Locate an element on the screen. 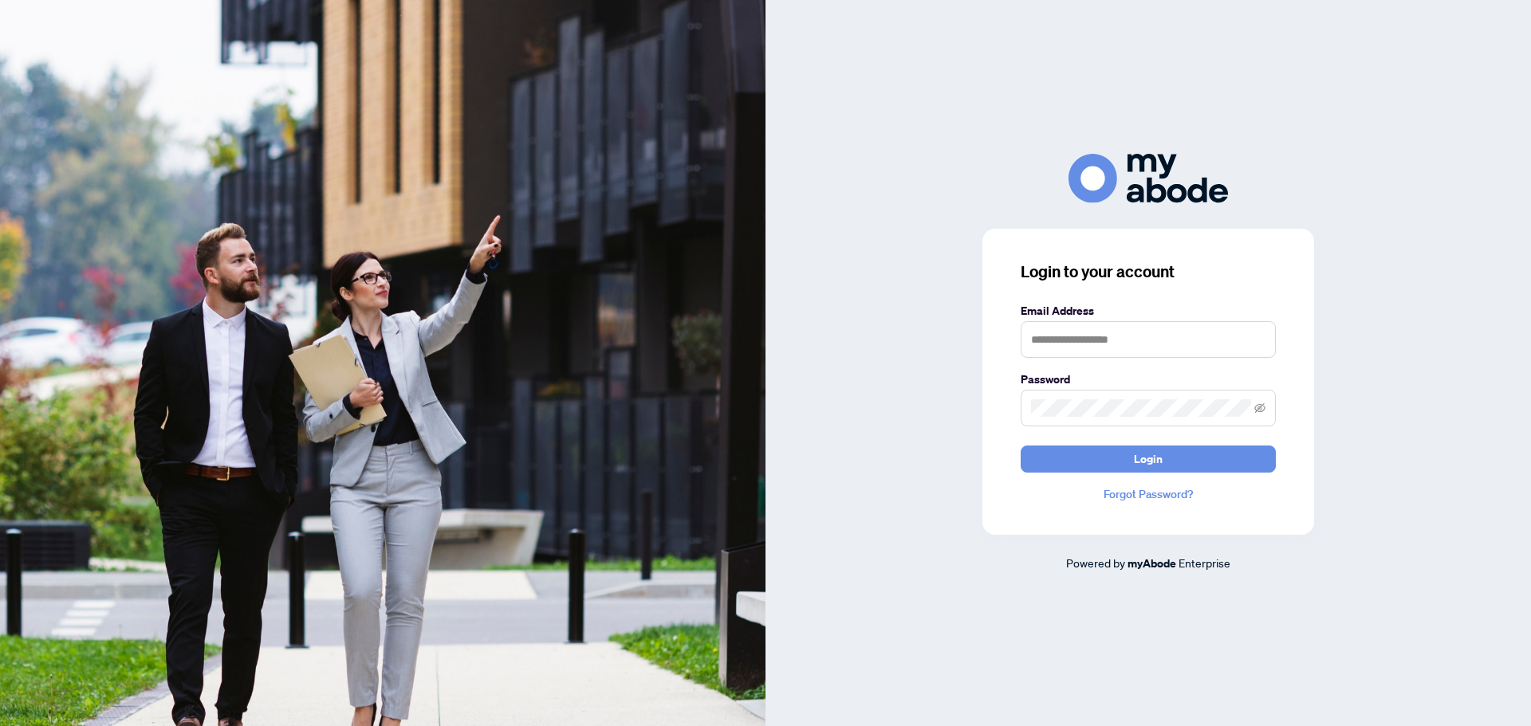 Image resolution: width=1531 pixels, height=726 pixels. label: Email Address is located at coordinates (1148, 311).